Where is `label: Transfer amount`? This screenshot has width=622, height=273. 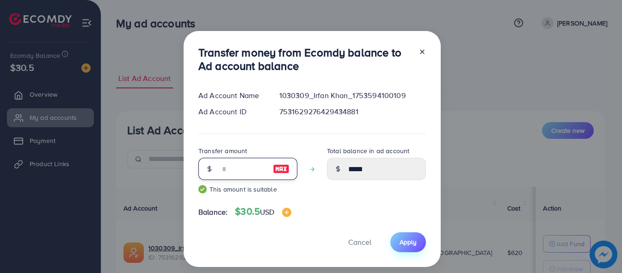
label: Transfer amount is located at coordinates (222, 151).